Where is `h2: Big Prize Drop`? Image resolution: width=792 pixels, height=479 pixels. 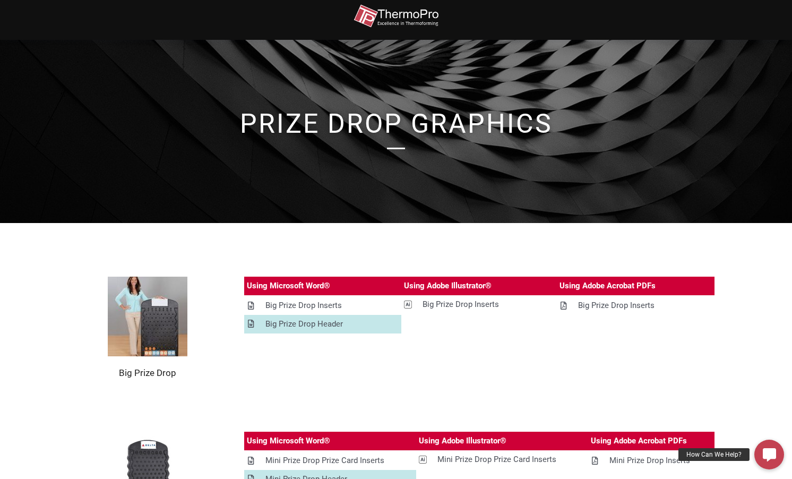 h2: Big Prize Drop is located at coordinates (148, 373).